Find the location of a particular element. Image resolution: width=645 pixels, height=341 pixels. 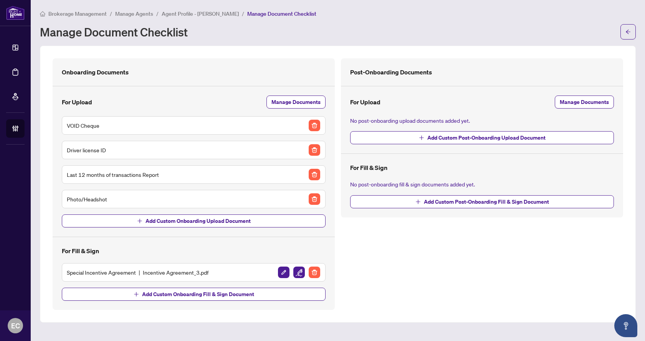

span: Add Custom Post-Onboarding Upload Document is located at coordinates (487, 138).